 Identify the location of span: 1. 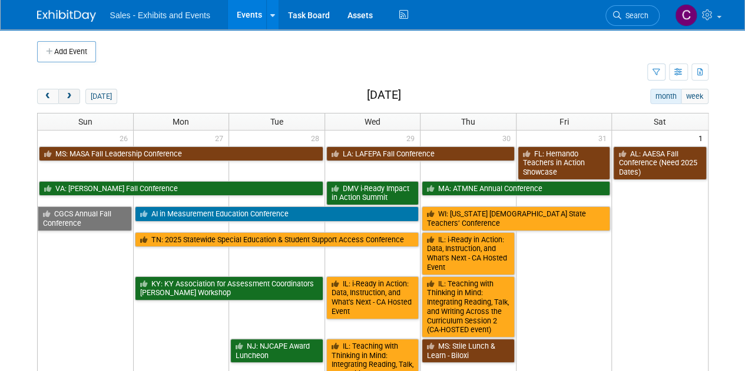
(702, 138).